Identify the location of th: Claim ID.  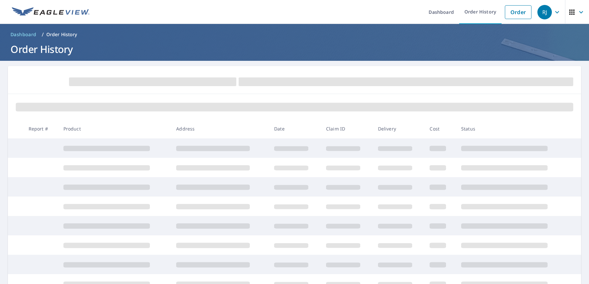
(347, 129).